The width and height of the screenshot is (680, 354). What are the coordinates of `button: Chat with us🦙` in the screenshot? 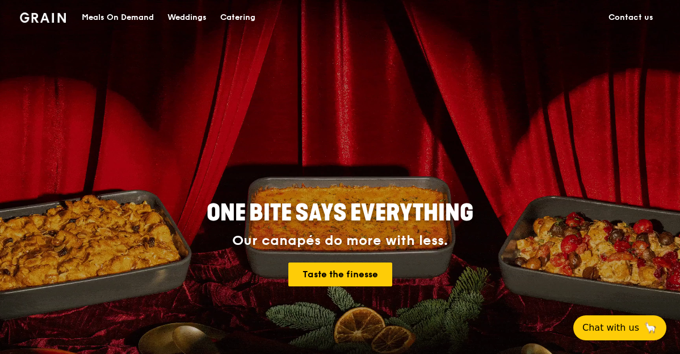 It's located at (620, 328).